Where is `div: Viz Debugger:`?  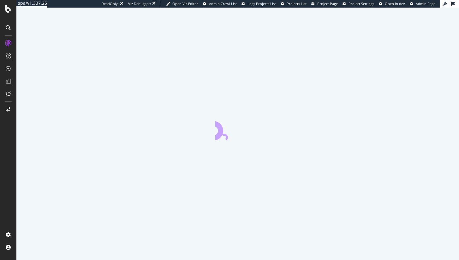
div: Viz Debugger: is located at coordinates (140, 4).